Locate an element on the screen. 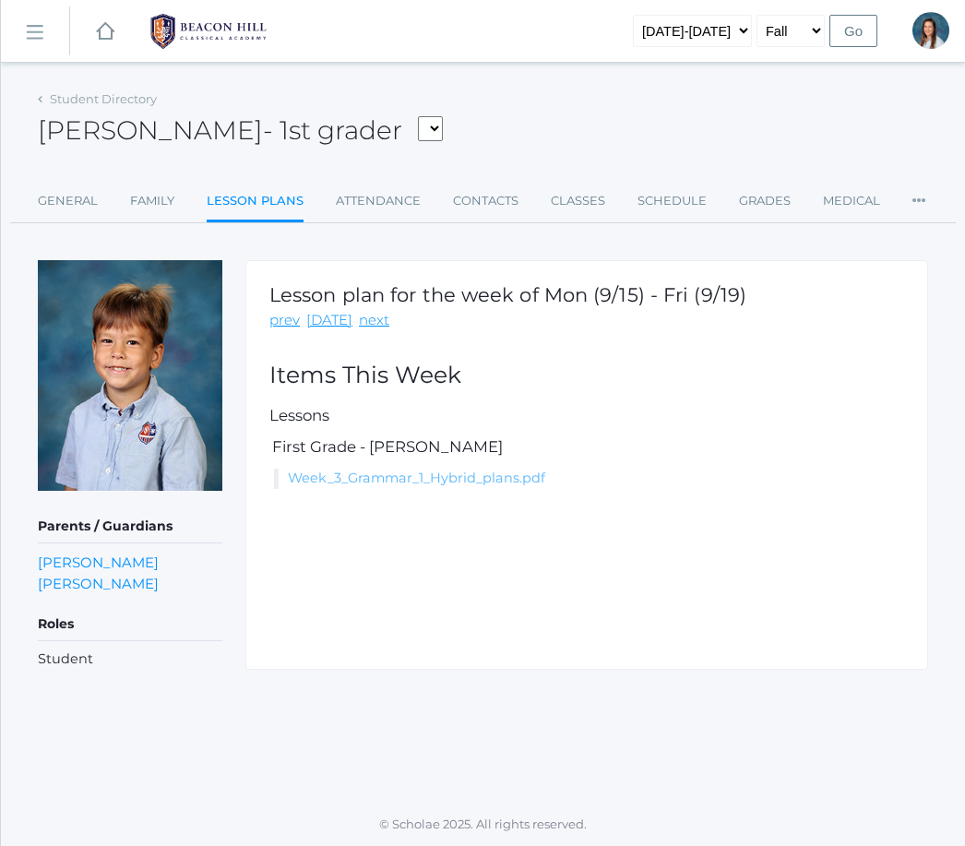 Image resolution: width=965 pixels, height=846 pixels. a: Grades is located at coordinates (764, 201).